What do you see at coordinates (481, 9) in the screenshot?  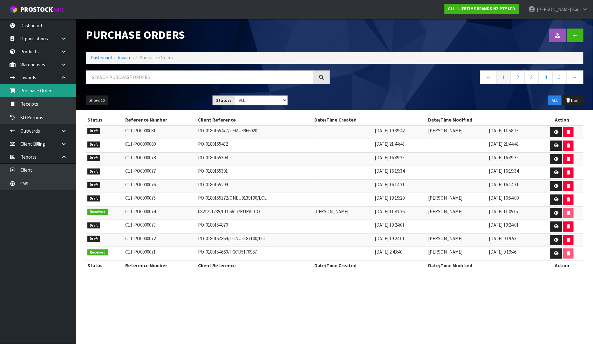 I see `strong: C11 - LIFETIME BRANDS NZ PTY LTD` at bounding box center [481, 9].